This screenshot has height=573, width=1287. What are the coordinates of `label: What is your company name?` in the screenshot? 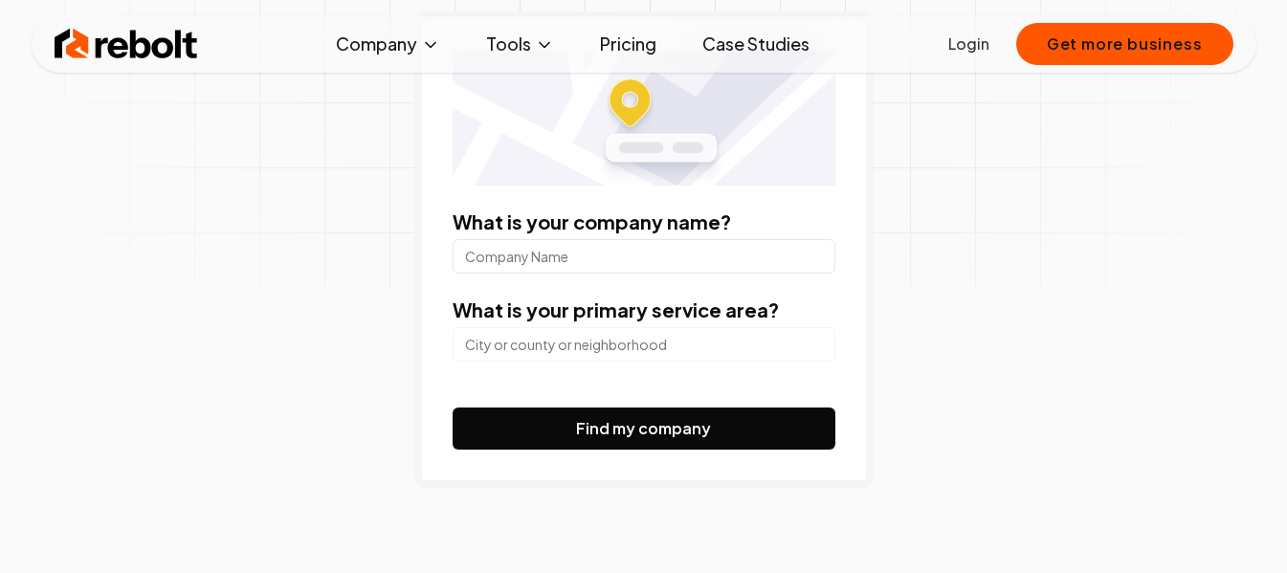 It's located at (591, 221).